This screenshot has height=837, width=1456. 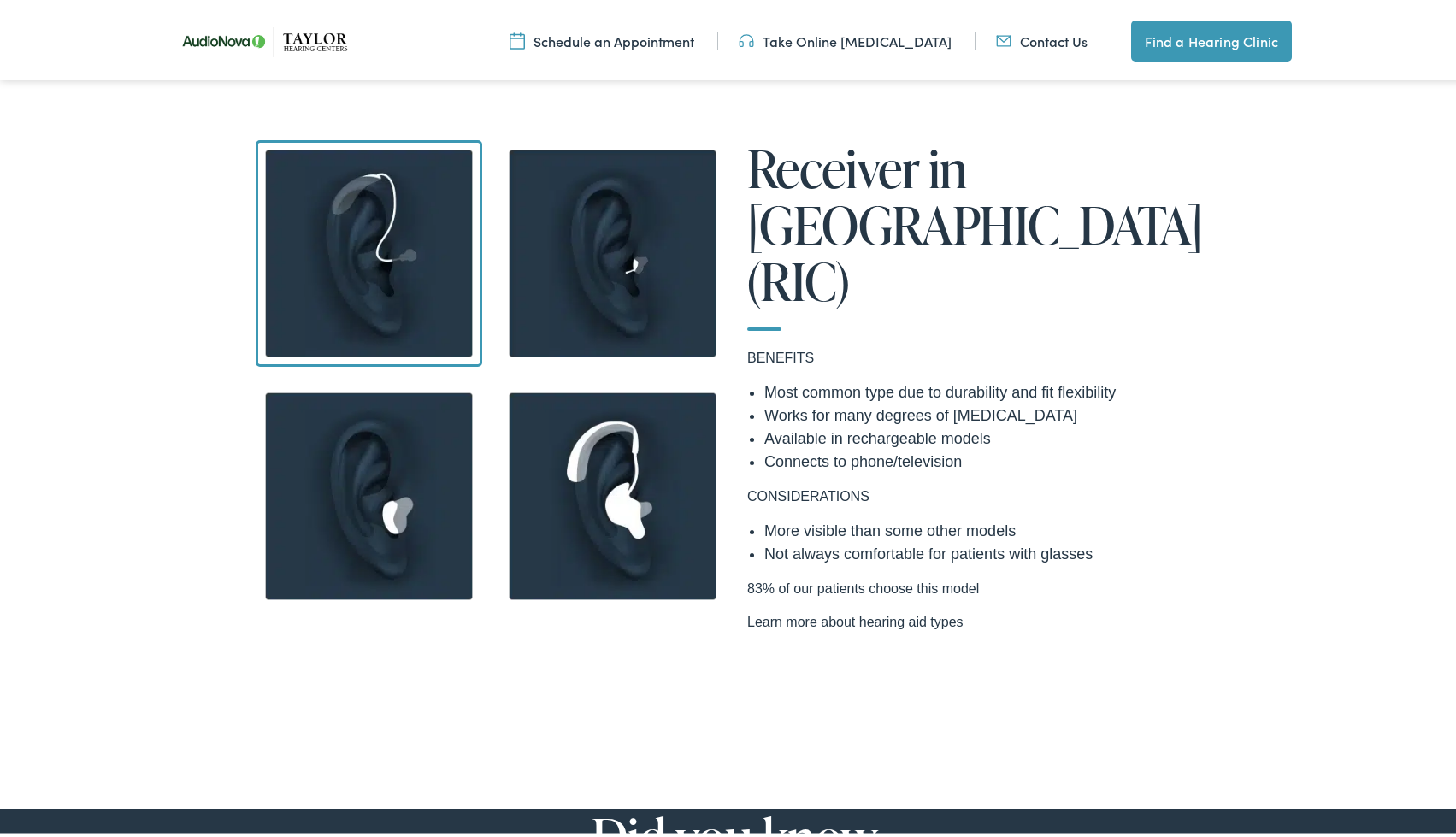 What do you see at coordinates (978, 355) in the screenshot?
I see `p: BENEFITS` at bounding box center [978, 355].